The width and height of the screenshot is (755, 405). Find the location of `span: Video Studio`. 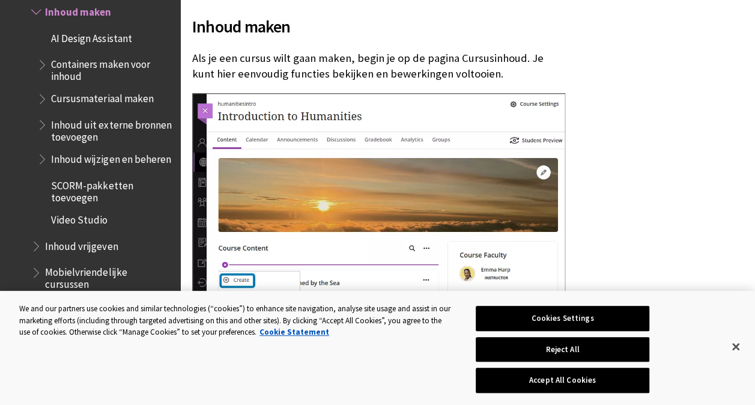

span: Video Studio is located at coordinates (79, 217).